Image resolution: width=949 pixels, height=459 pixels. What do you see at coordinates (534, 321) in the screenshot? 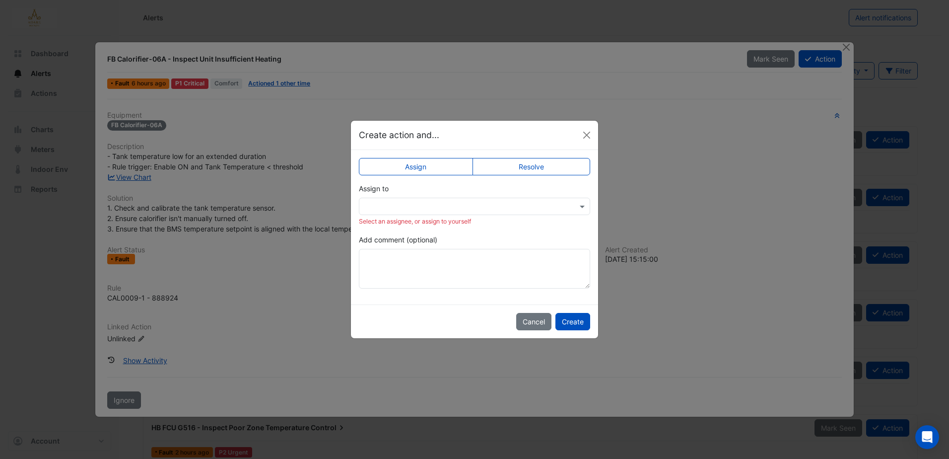
I see `button: Cancel` at bounding box center [534, 321].